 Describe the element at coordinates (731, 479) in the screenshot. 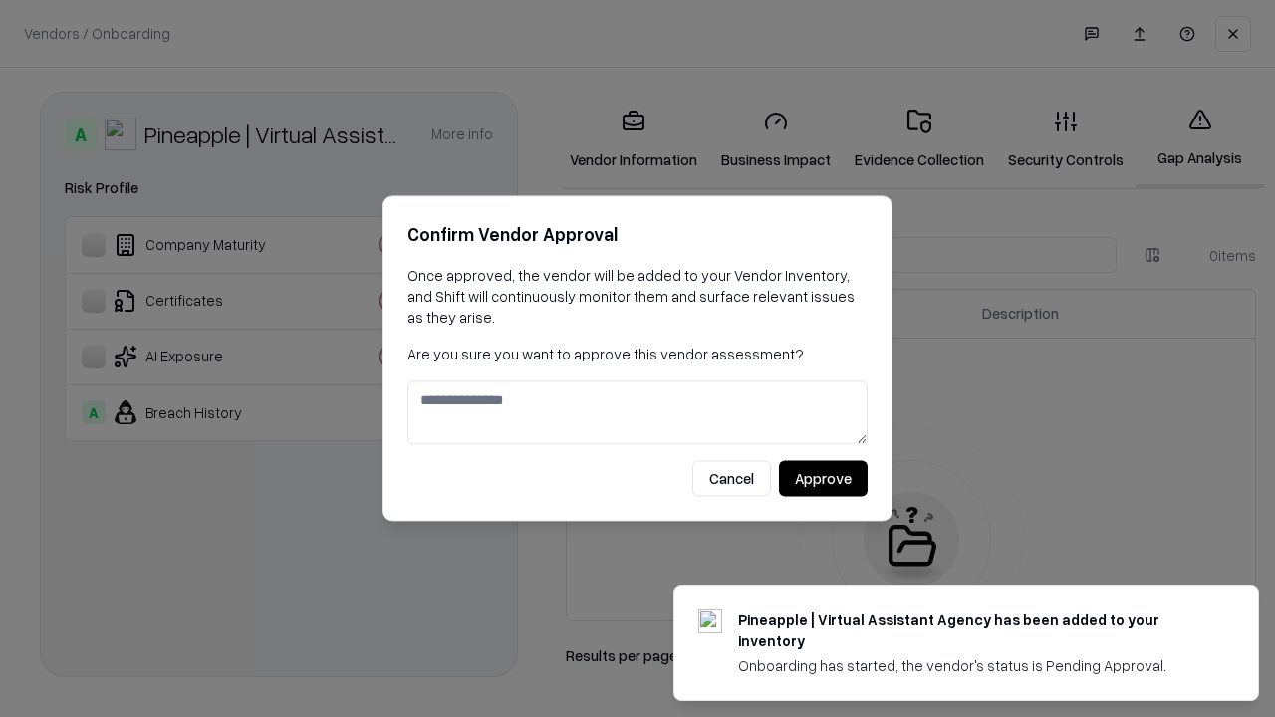

I see `button: Cancel` at that location.